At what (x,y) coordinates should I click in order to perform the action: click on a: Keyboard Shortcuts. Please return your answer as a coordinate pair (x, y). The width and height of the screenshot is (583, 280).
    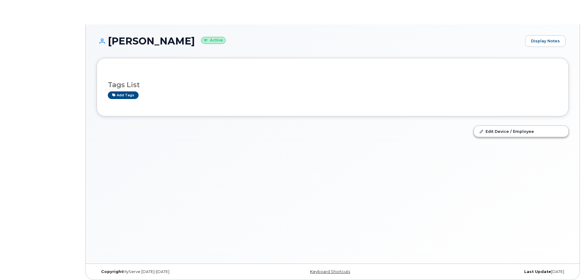
    Looking at the image, I should click on (330, 271).